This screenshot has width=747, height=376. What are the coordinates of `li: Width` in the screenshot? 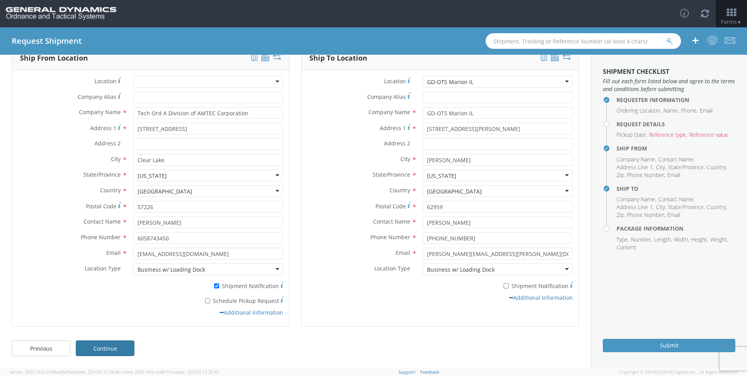 It's located at (681, 239).